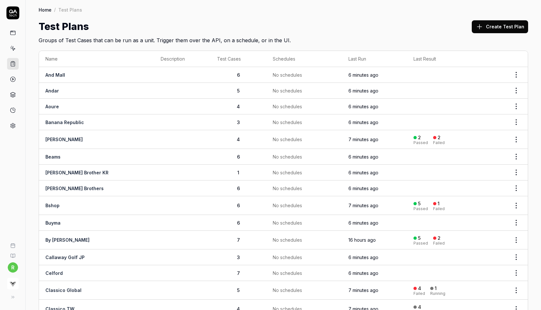 The image size is (541, 310). Describe the element at coordinates (55, 75) in the screenshot. I see `a: And Mall` at that location.